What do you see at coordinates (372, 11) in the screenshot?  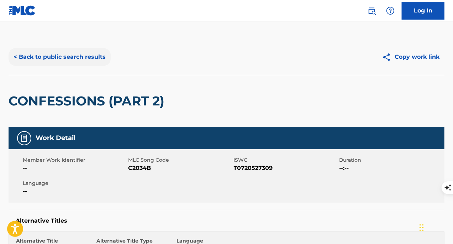 I see `a: Public Search` at bounding box center [372, 11].